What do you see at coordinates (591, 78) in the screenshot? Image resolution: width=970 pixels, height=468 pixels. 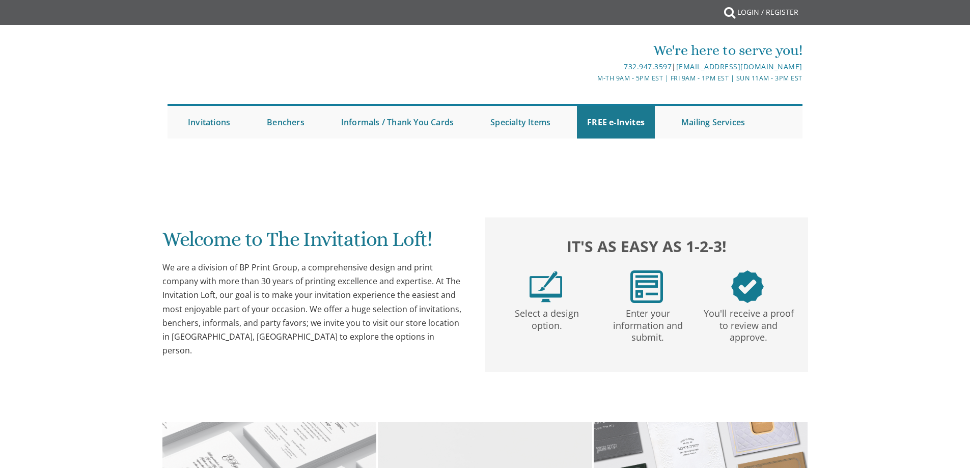 I see `div: M-Th 9am - 5pm EST | Fri 9am - 1pm EST | Sun 11am - 3pm EST` at bounding box center [591, 78].